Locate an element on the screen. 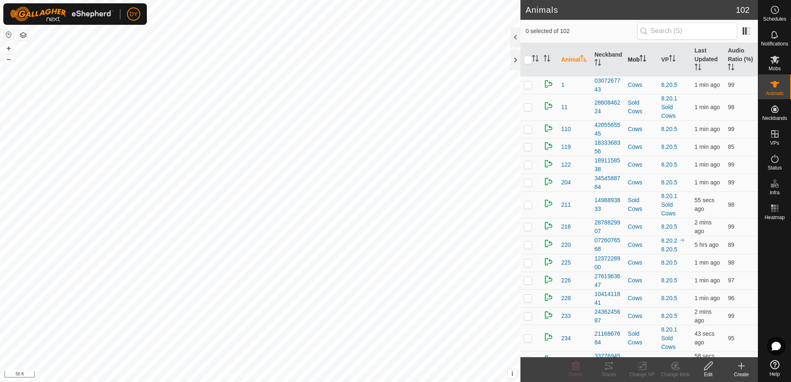 Image resolution: width=791 pixels, height=382 pixels. span: 0 selected of 102 is located at coordinates (581, 31).